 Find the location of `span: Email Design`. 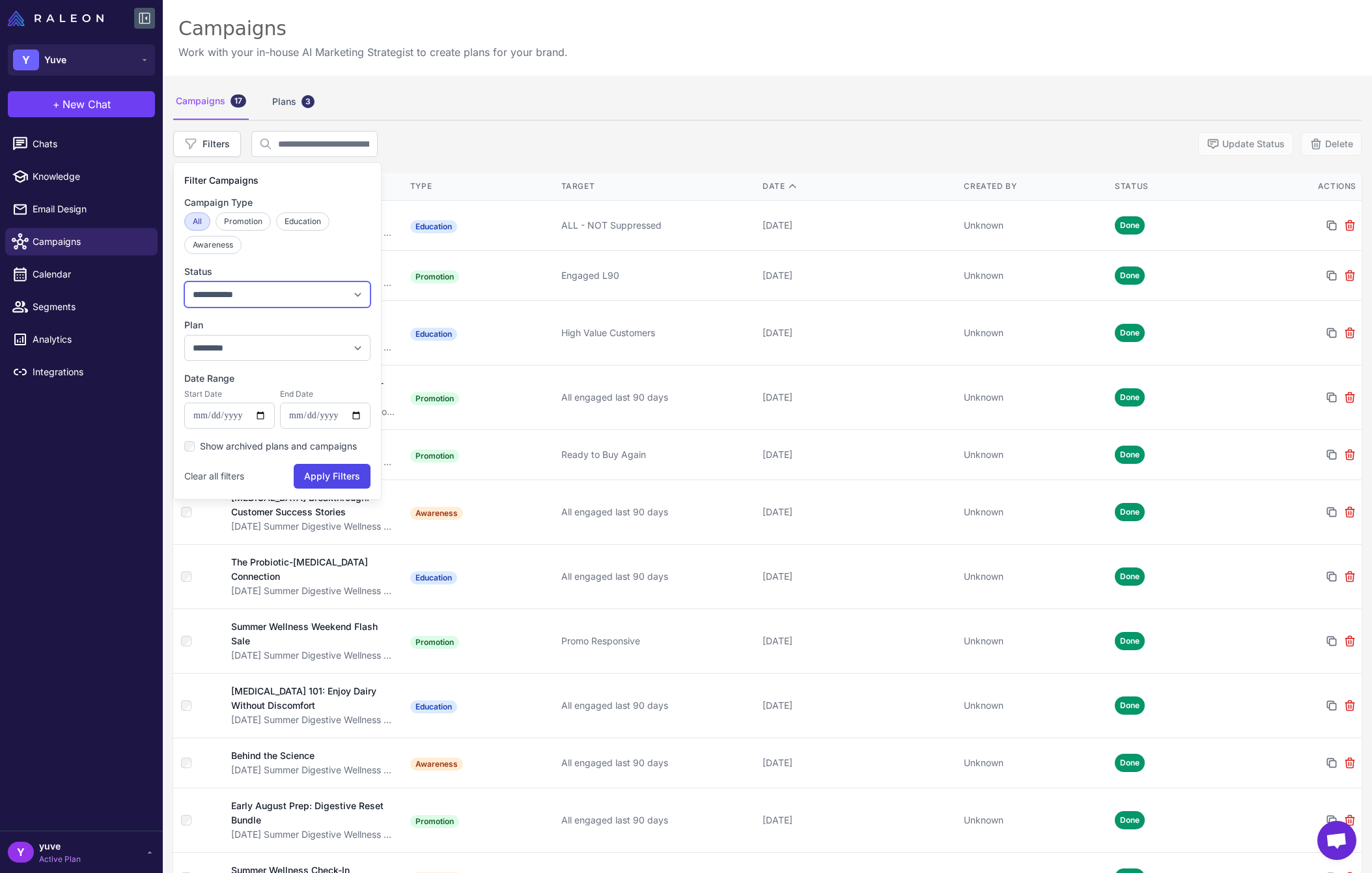

span: Email Design is located at coordinates (90, 209).